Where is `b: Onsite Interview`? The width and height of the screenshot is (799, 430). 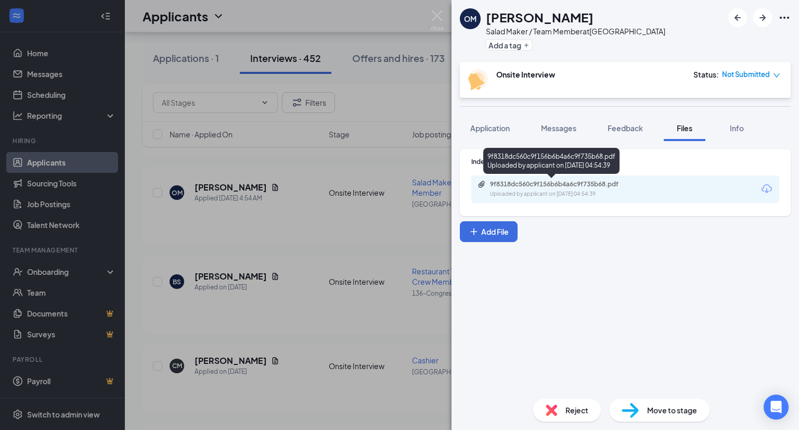 b: Onsite Interview is located at coordinates (525, 74).